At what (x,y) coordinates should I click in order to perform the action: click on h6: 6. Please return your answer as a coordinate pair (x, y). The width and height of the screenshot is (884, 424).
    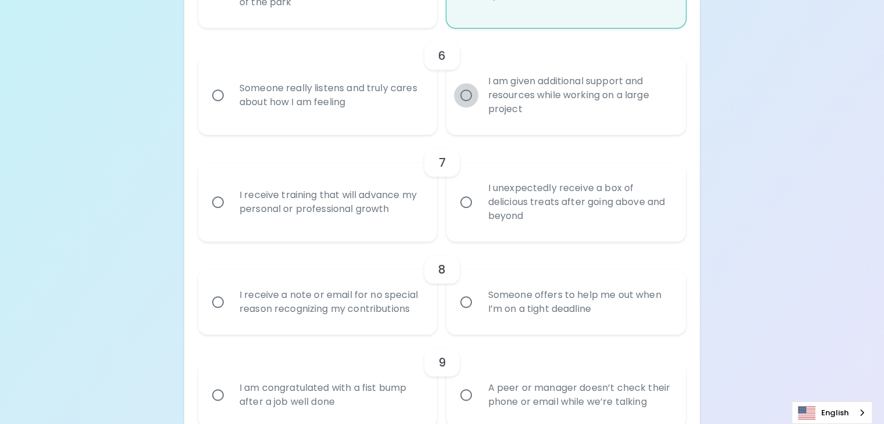
    Looking at the image, I should click on (442, 56).